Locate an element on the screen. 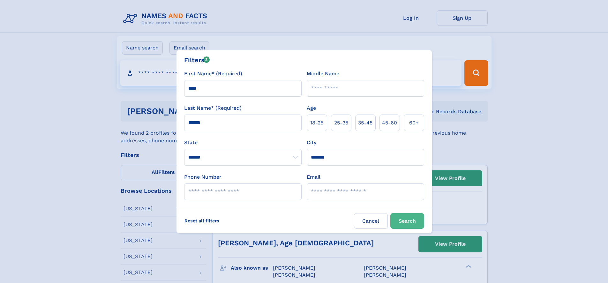 Image resolution: width=608 pixels, height=283 pixels. span: 25‑35 is located at coordinates (341, 123).